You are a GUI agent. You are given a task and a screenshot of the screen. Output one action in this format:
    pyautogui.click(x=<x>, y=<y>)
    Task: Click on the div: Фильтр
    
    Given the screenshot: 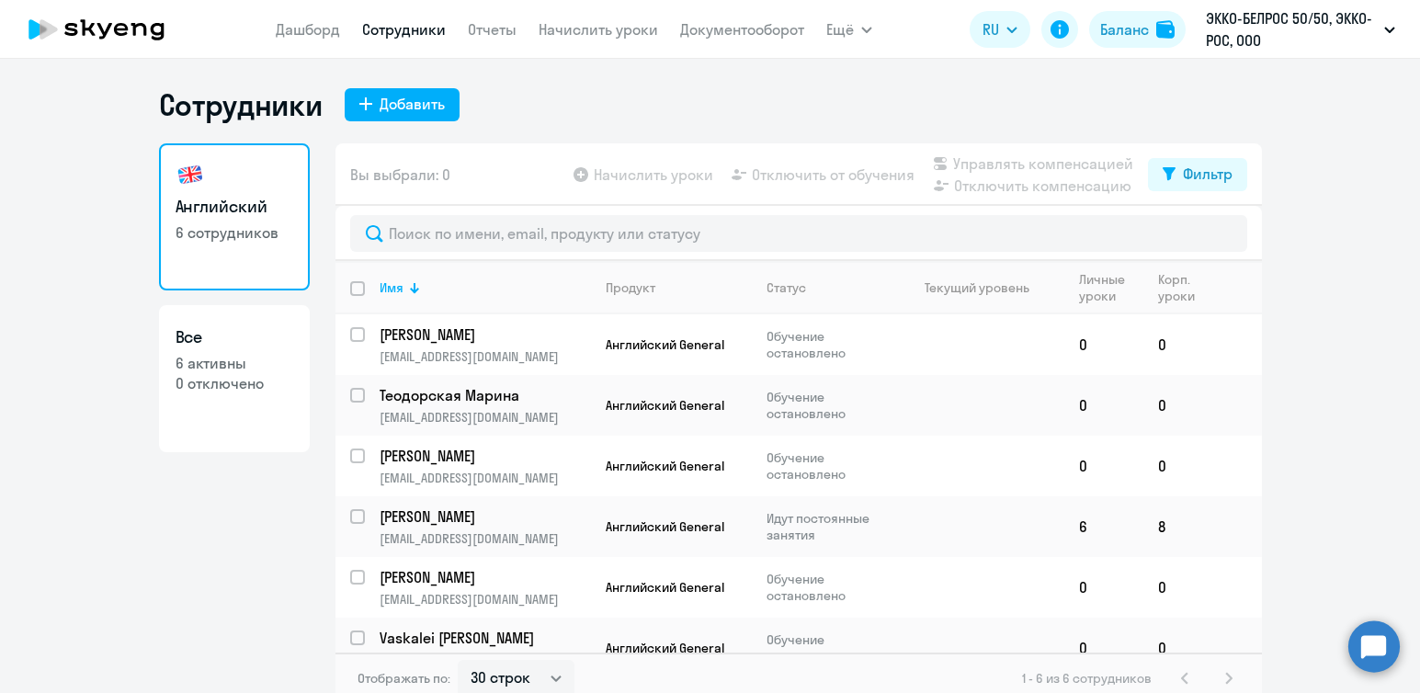 What is the action you would take?
    pyautogui.click(x=1208, y=174)
    